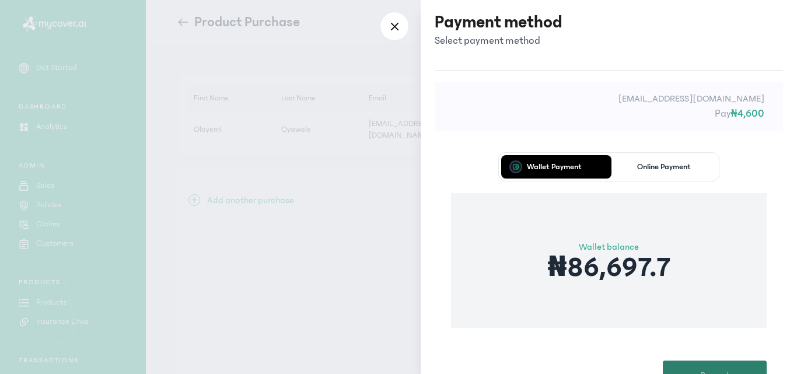 This screenshot has width=797, height=374. I want to click on span: ₦4,600, so click(748, 114).